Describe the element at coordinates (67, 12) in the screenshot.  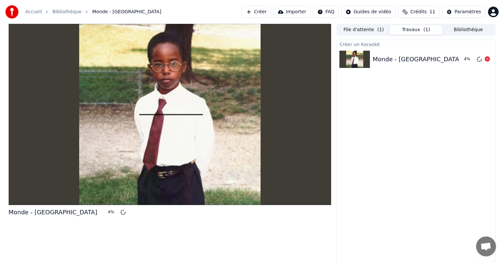
I see `a: Bibliothèque` at that location.